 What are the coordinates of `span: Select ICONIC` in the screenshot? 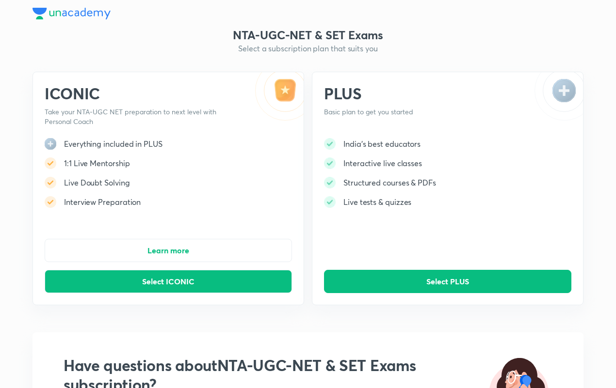 It's located at (168, 282).